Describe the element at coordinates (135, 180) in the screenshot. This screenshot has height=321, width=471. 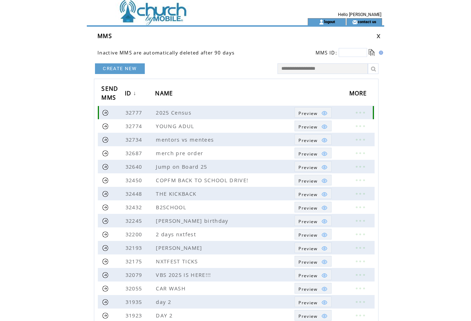
I see `span: 32450` at that location.